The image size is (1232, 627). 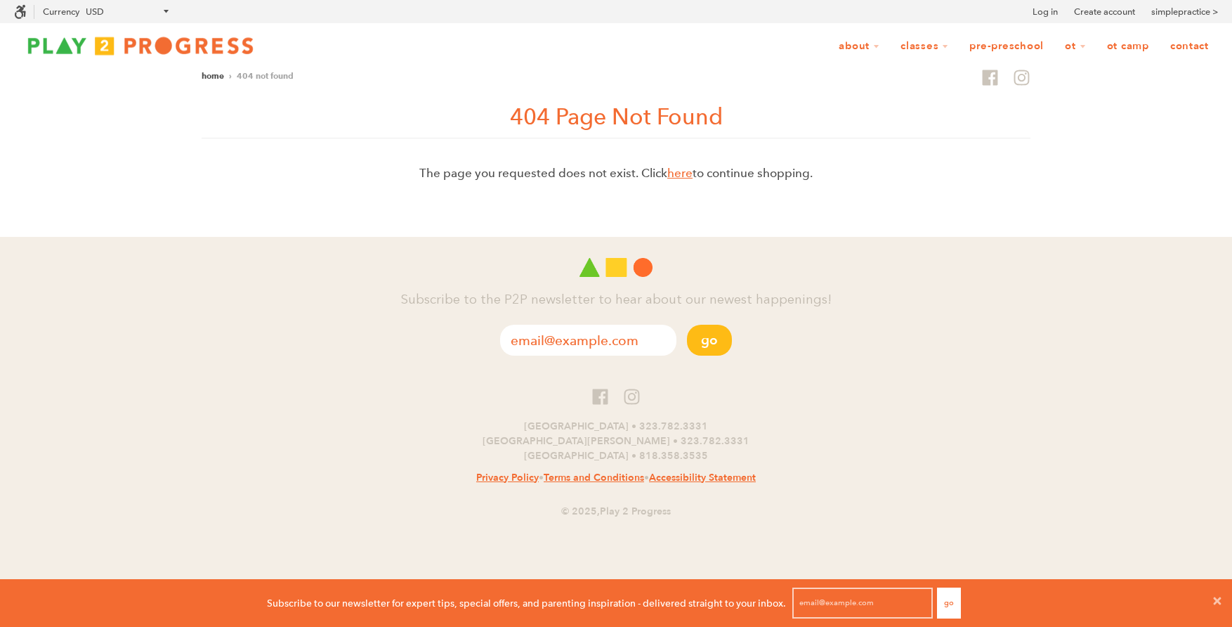 I want to click on img: Play 2 Progress logo, so click(x=616, y=267).